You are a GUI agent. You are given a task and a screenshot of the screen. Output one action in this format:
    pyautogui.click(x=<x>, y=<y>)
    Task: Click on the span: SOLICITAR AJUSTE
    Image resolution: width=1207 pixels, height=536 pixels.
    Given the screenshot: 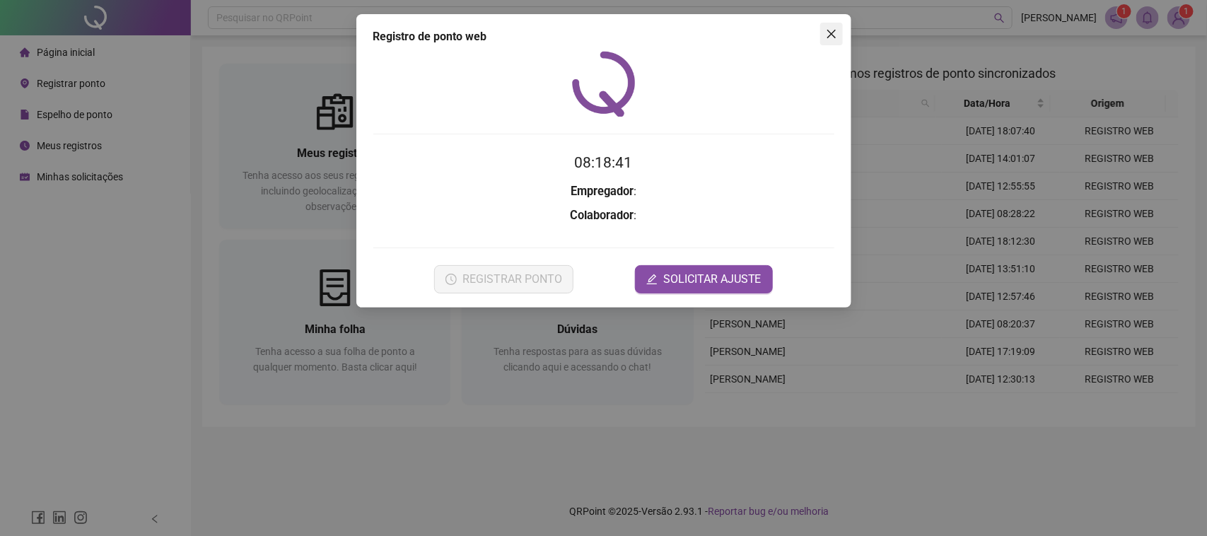 What is the action you would take?
    pyautogui.click(x=712, y=279)
    